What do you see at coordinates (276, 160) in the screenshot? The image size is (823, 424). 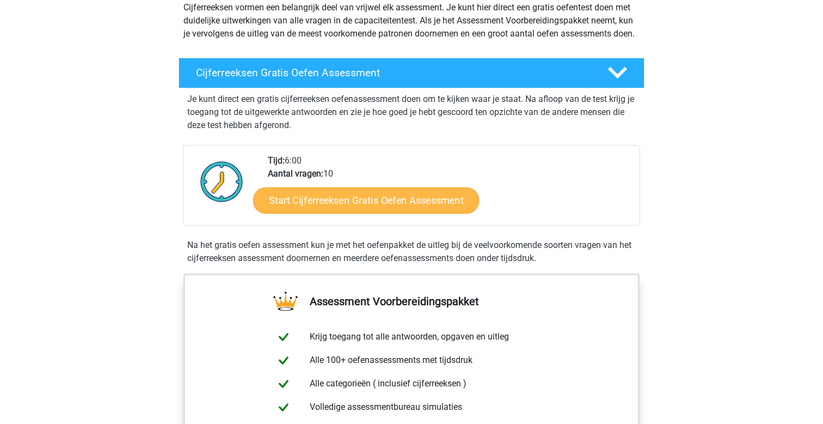 I see `b: Tijd:` at bounding box center [276, 160].